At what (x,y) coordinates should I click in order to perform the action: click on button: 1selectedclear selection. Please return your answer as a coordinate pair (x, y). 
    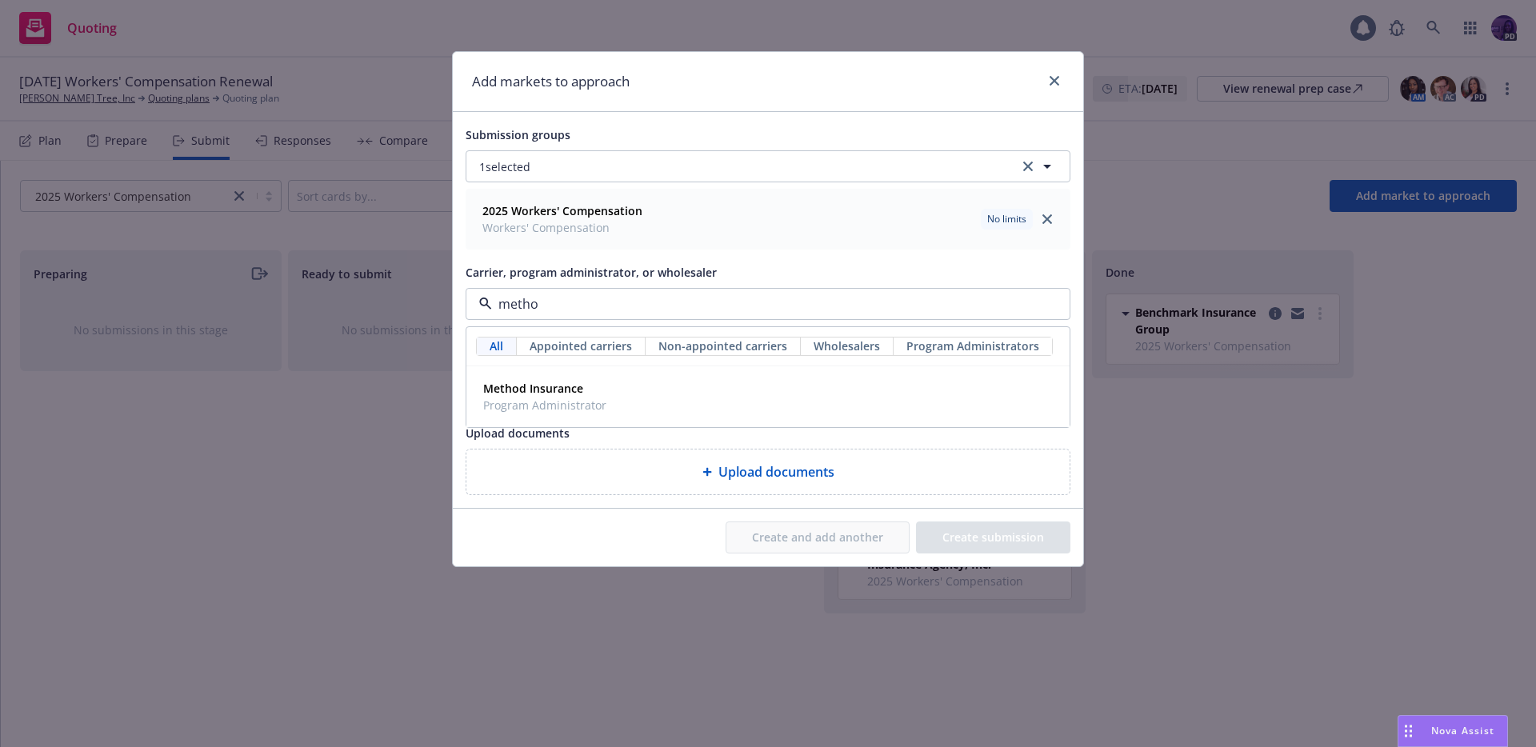
    Looking at the image, I should click on (768, 166).